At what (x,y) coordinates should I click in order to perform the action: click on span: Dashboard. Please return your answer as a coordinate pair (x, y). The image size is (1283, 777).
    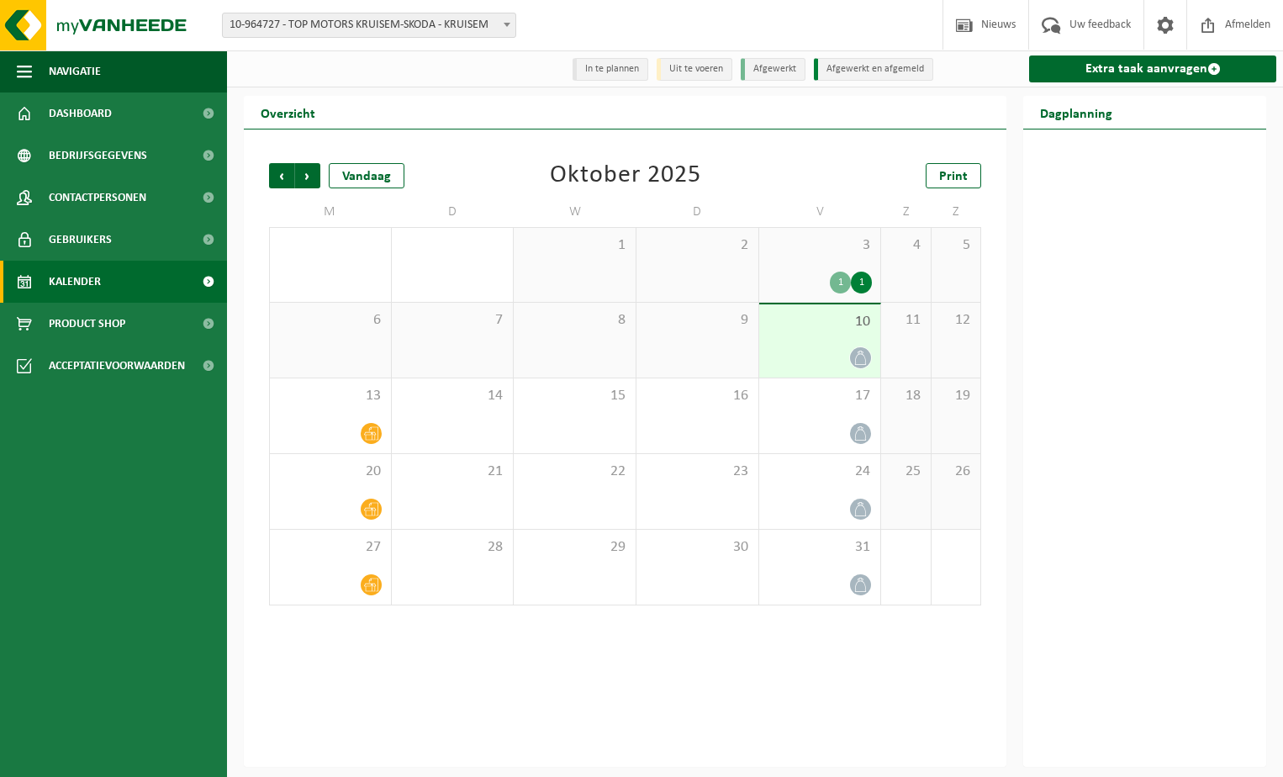
    Looking at the image, I should click on (80, 114).